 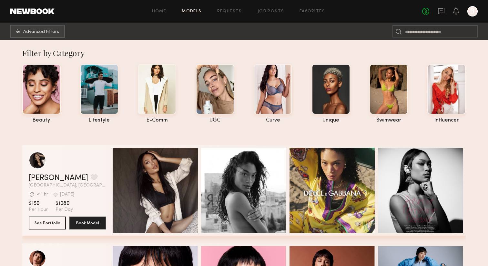 I want to click on div: Filter by Category, so click(x=244, y=53).